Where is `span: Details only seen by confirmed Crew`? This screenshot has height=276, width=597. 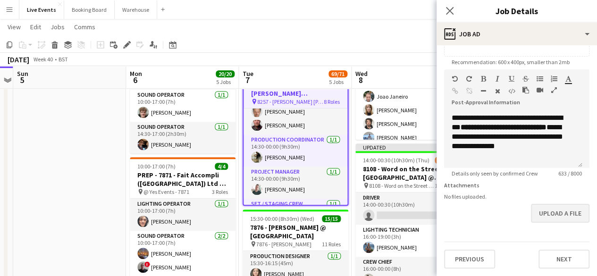 span: Details only seen by confirmed Crew is located at coordinates (494, 173).